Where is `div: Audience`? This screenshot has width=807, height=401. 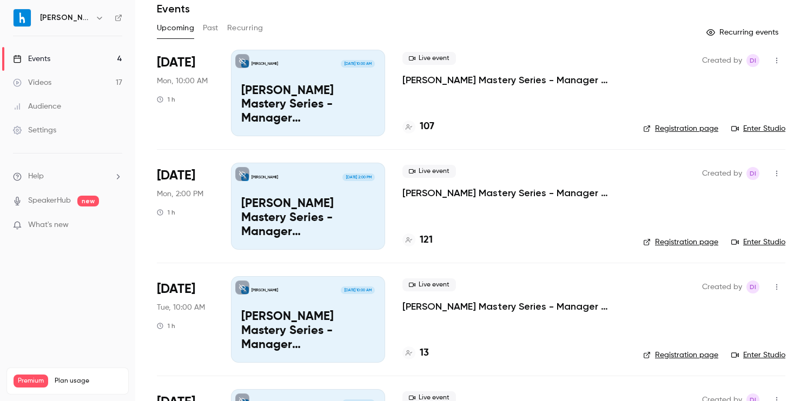
div: Audience is located at coordinates (37, 106).